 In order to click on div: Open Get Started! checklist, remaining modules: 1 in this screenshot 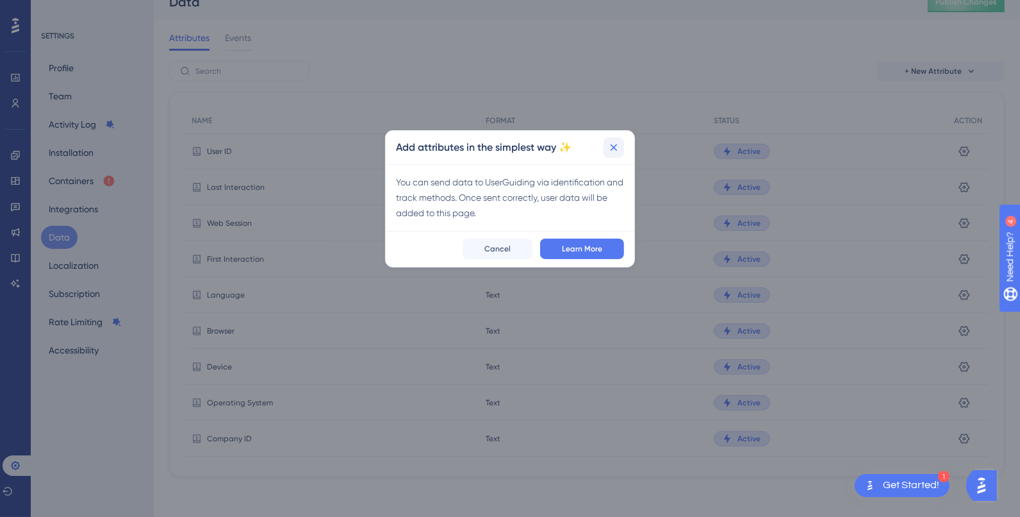, I will do `click(902, 485)`.